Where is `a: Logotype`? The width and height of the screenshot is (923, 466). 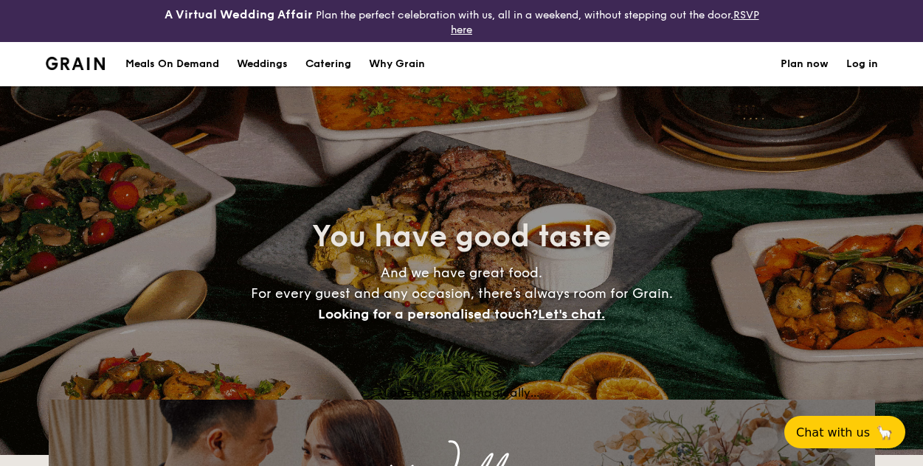
a: Logotype is located at coordinates (75, 63).